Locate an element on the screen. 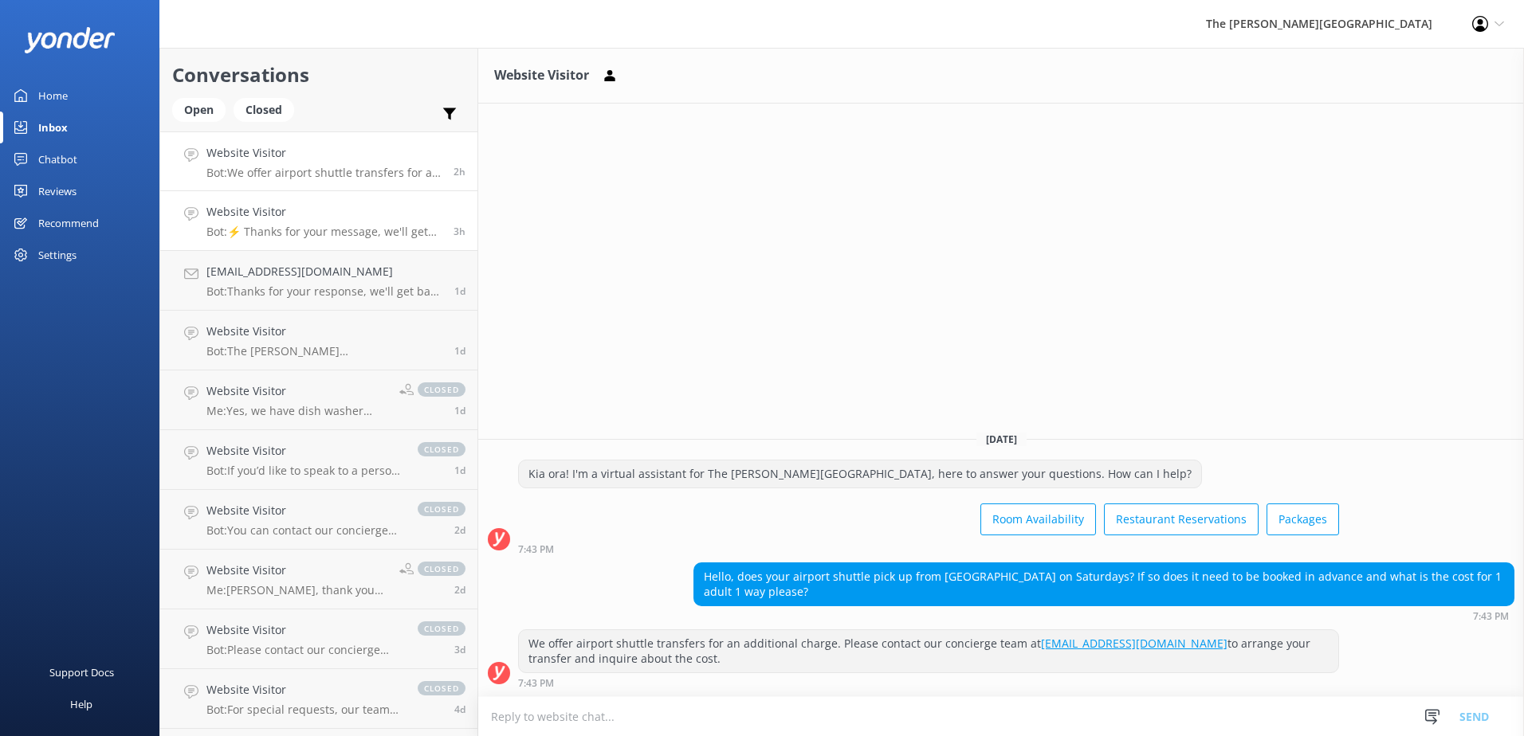 This screenshot has width=1524, height=736. span: Sep 27 2025 11:00pm (UTC +13:00) Pacific/Auckland is located at coordinates (460, 470).